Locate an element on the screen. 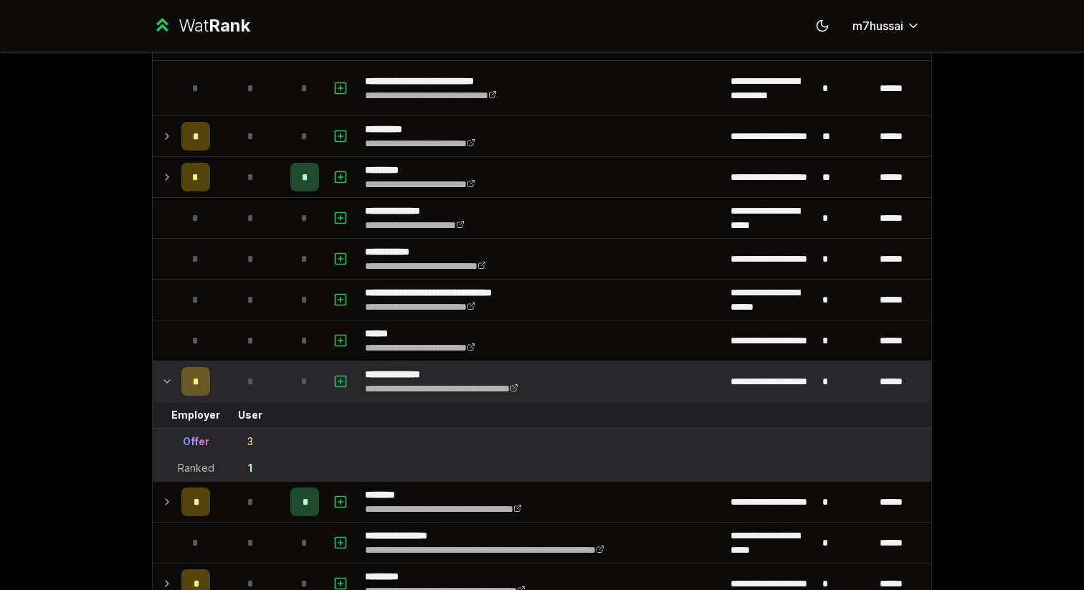 The width and height of the screenshot is (1084, 590). div: 1 is located at coordinates (250, 468).